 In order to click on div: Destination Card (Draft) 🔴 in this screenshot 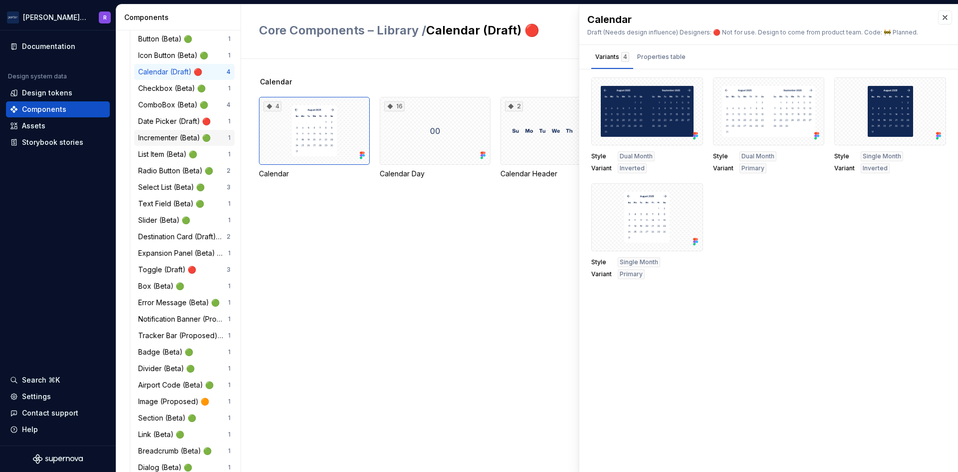, I will do `click(182, 237)`.